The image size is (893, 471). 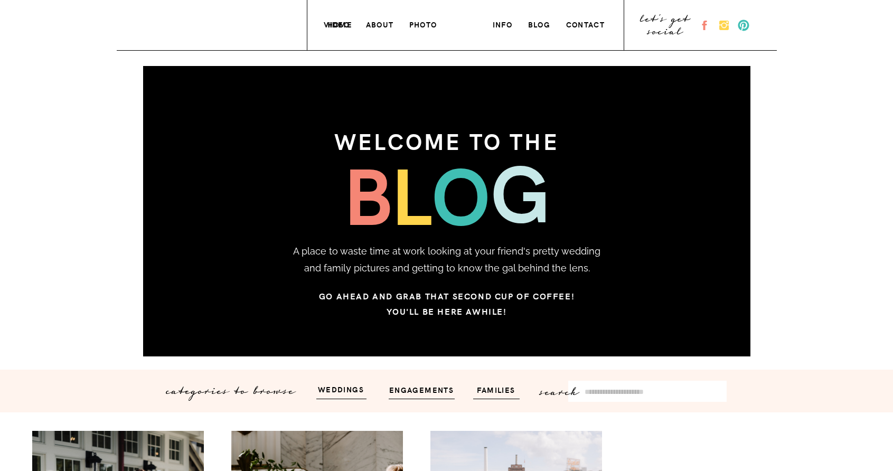 What do you see at coordinates (496, 389) in the screenshot?
I see `a: families` at bounding box center [496, 389].